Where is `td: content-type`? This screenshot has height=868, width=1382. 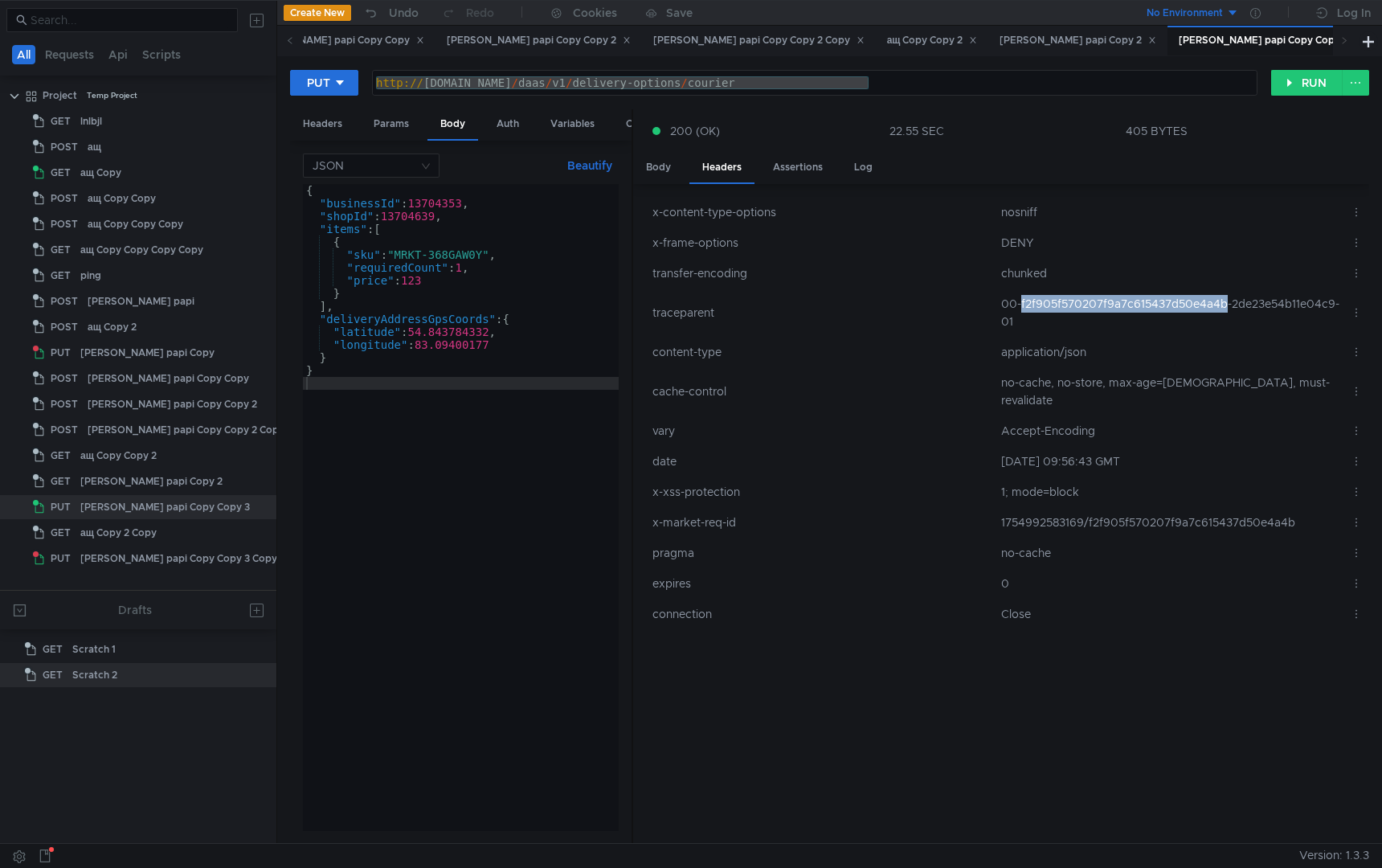
td: content-type is located at coordinates (820, 352).